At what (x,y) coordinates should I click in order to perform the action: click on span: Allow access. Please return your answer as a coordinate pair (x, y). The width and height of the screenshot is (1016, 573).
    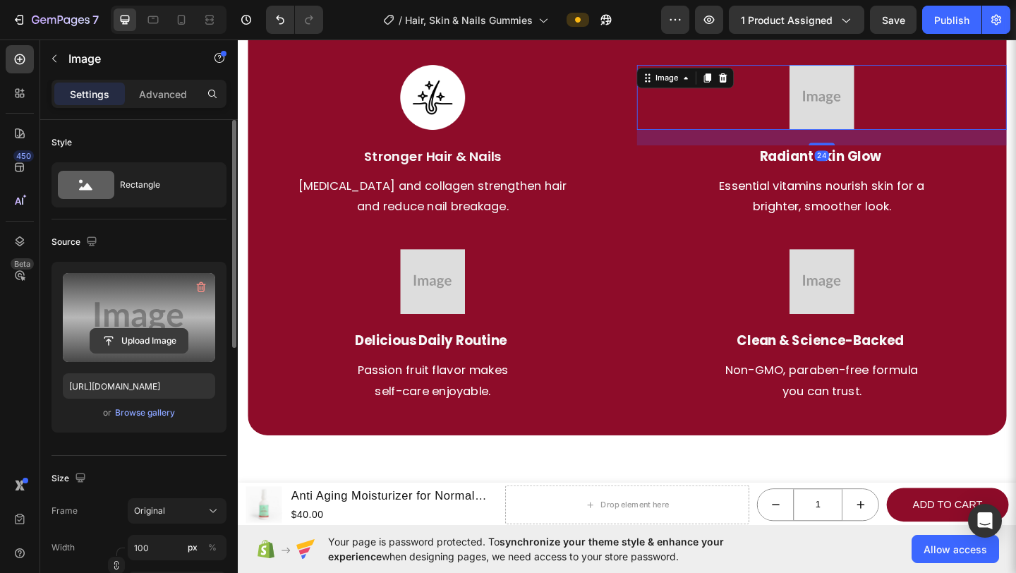
    Looking at the image, I should click on (955, 549).